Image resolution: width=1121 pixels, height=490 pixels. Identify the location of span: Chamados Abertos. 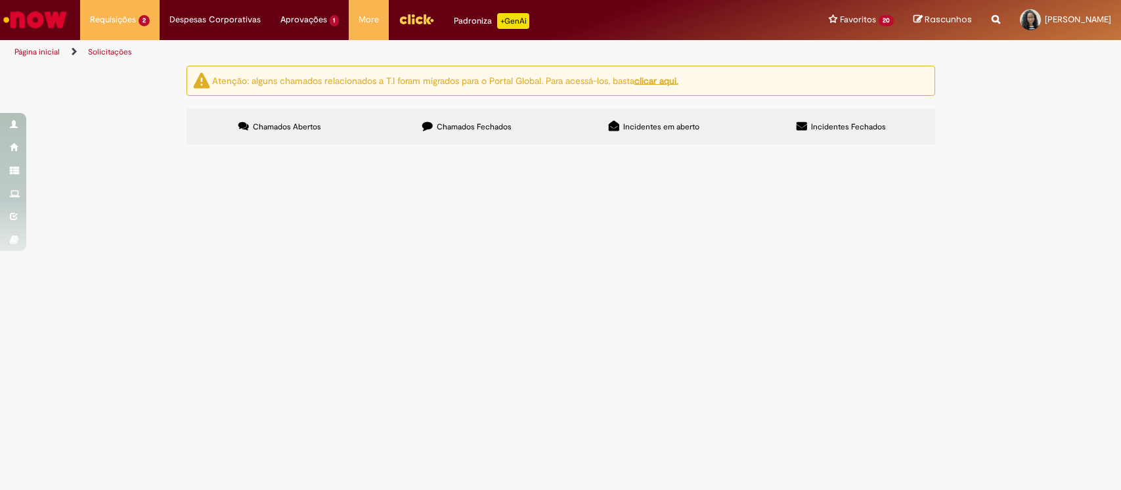
(287, 127).